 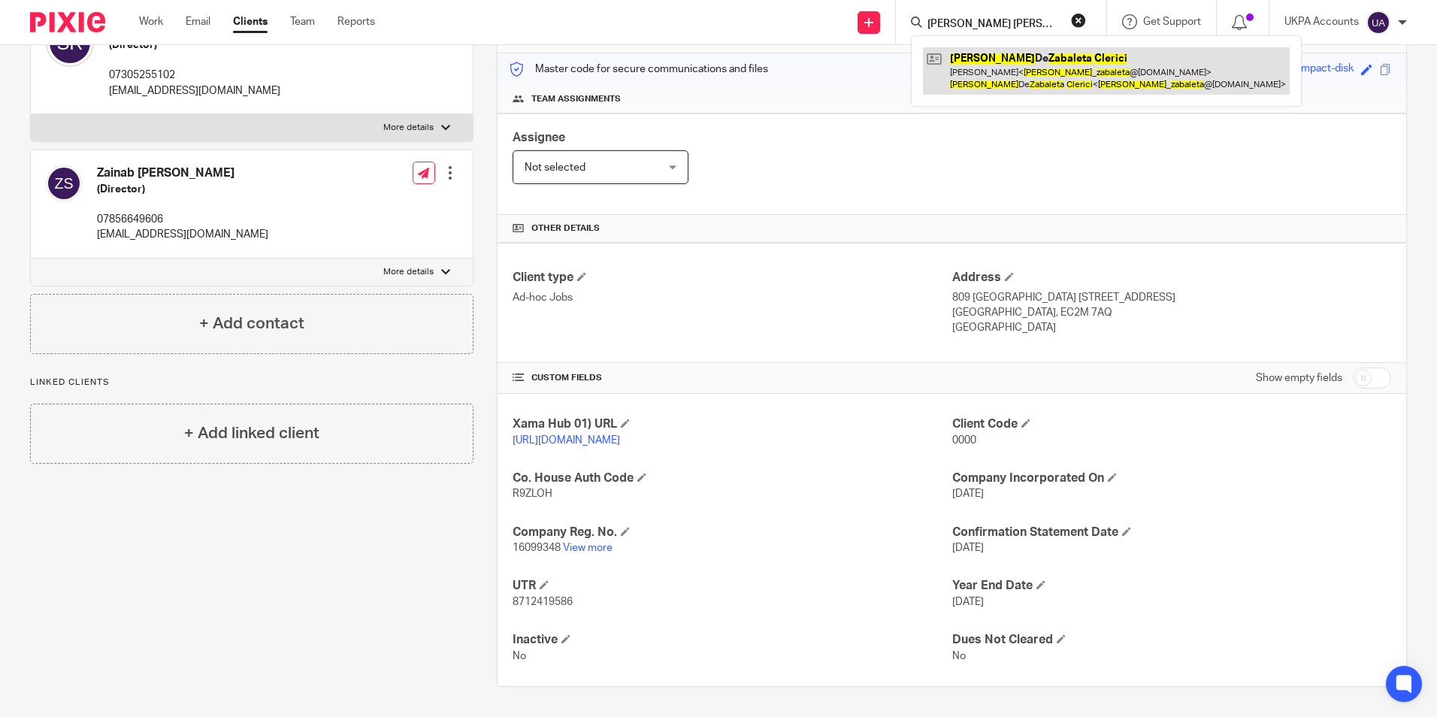 I want to click on a: Work, so click(x=151, y=22).